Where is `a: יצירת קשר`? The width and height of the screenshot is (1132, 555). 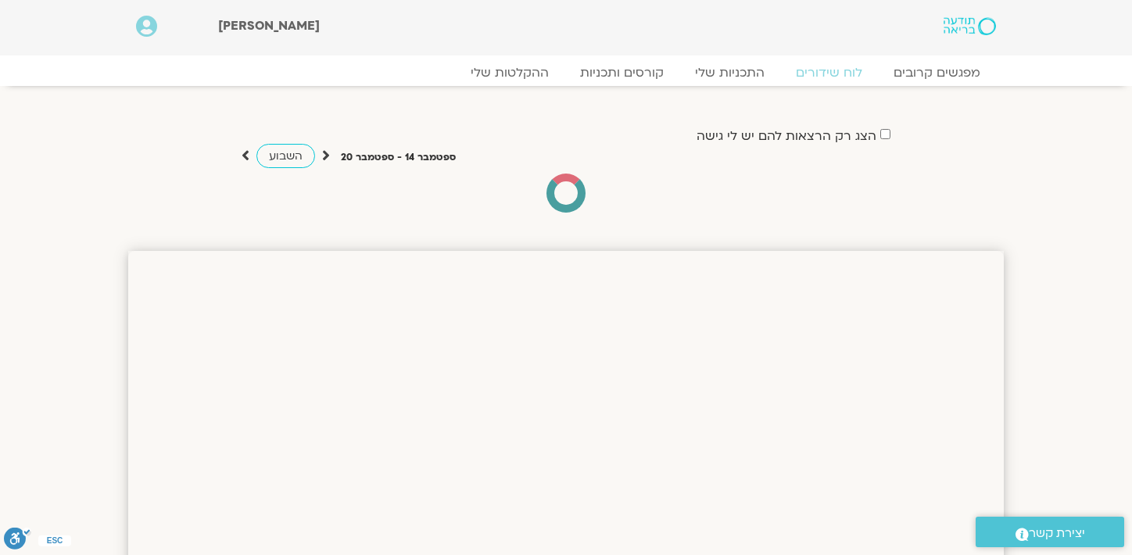
a: יצירת קשר is located at coordinates (1050, 532).